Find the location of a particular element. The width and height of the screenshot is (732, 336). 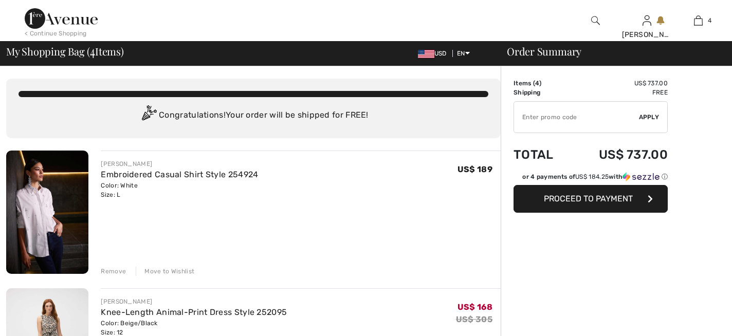

td: Shipping is located at coordinates (542, 93).